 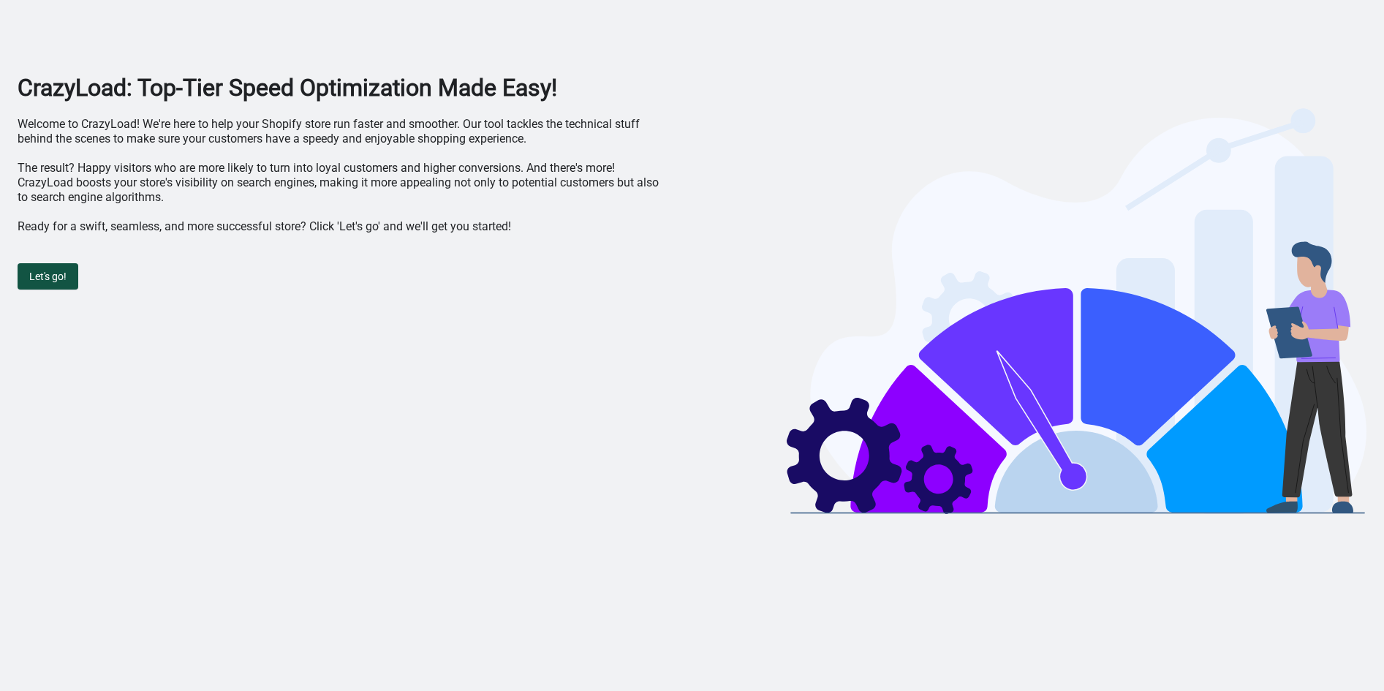 What do you see at coordinates (342, 132) in the screenshot?
I see `p: Welcome to CrazyLoad! We're here to help your Shopify store run faster and smoother. Our tool tac...` at bounding box center [342, 132].